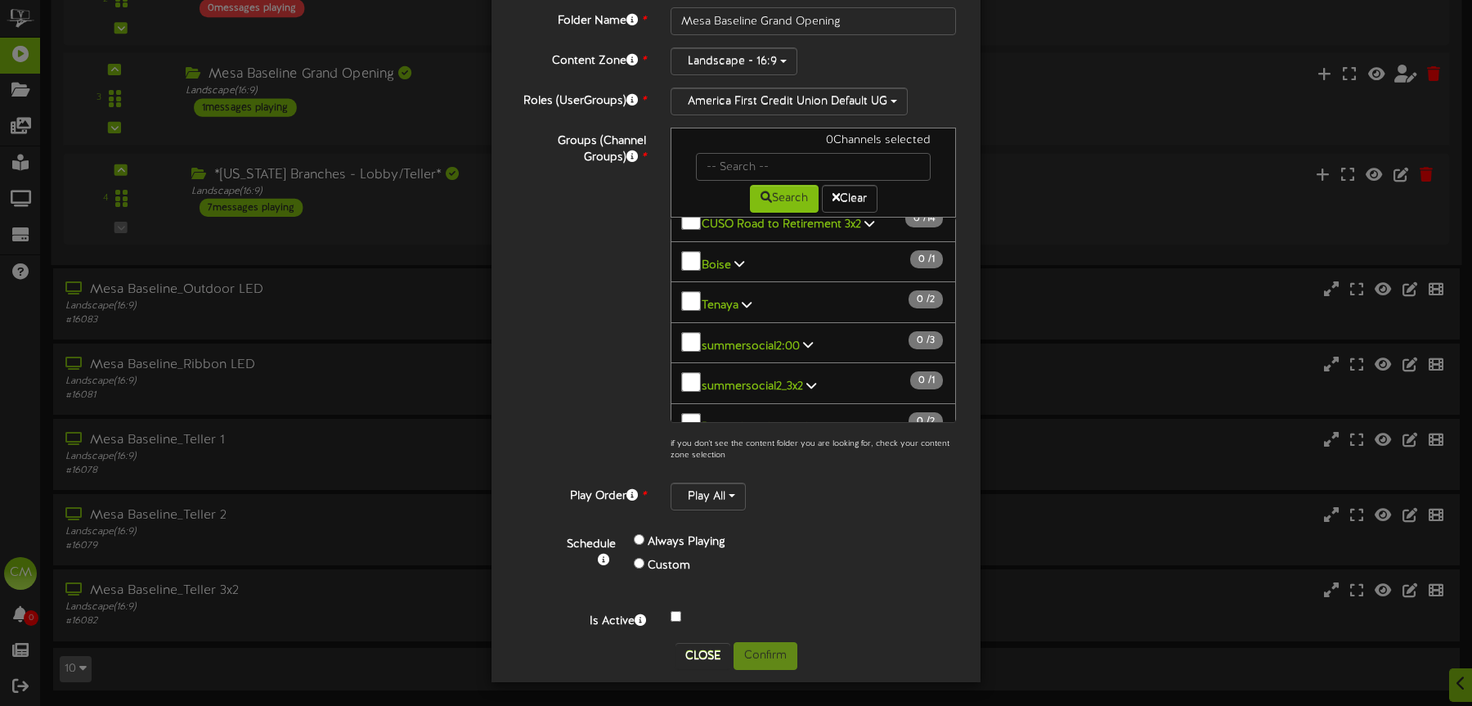 The image size is (1472, 706). I want to click on label: Is Active, so click(581, 618).